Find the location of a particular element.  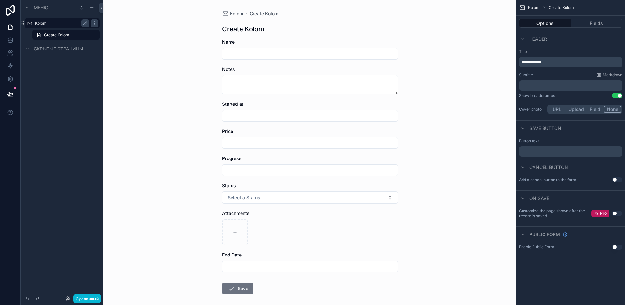

label: Button text is located at coordinates (529, 141).